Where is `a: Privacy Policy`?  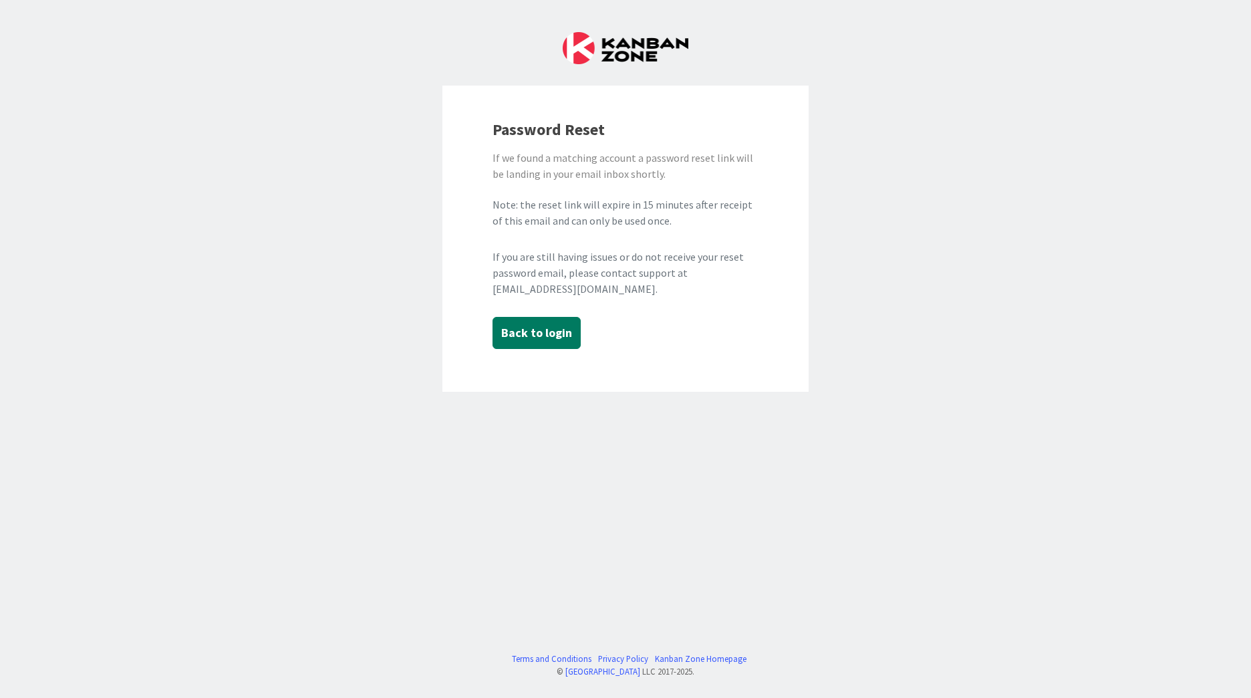 a: Privacy Policy is located at coordinates (623, 658).